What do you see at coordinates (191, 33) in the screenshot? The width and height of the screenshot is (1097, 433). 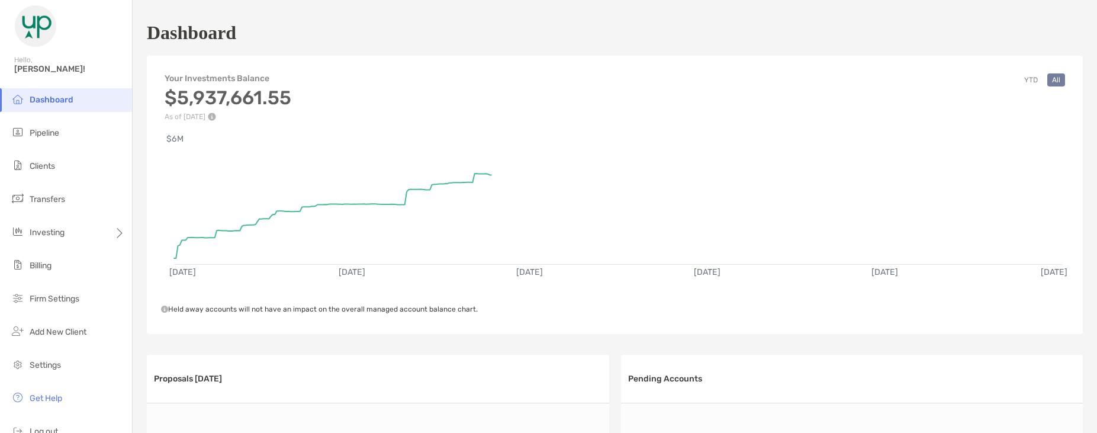 I see `h1: Dashboard` at bounding box center [191, 33].